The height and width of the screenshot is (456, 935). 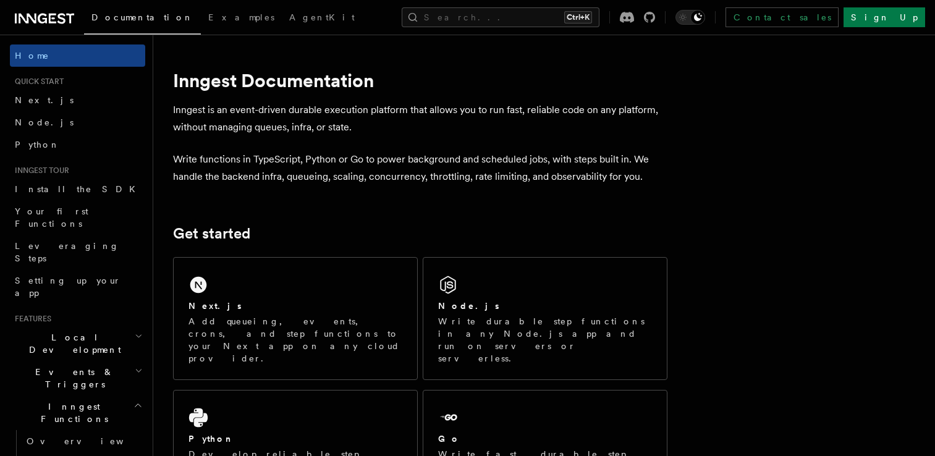 What do you see at coordinates (72, 378) in the screenshot?
I see `span: Events & Triggers` at bounding box center [72, 378].